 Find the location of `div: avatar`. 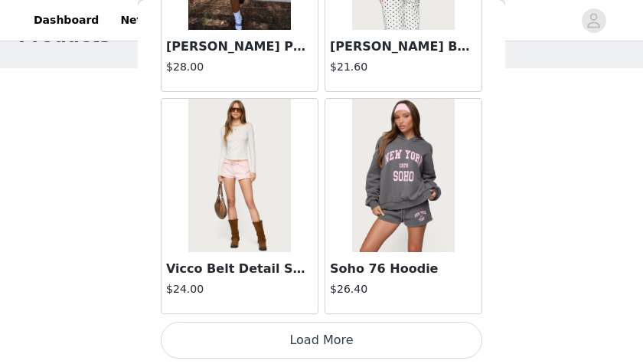

div: avatar is located at coordinates (593, 21).